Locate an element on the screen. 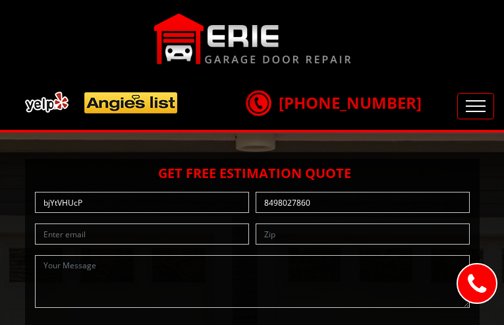  input: Name is located at coordinates (142, 202).